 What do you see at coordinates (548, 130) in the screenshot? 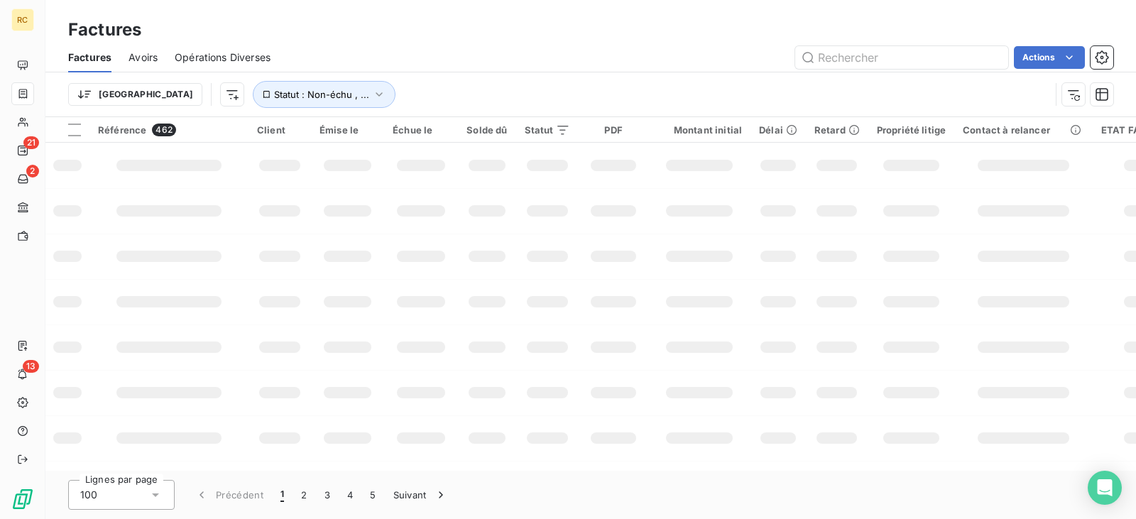
I see `div: Statut` at bounding box center [548, 130].